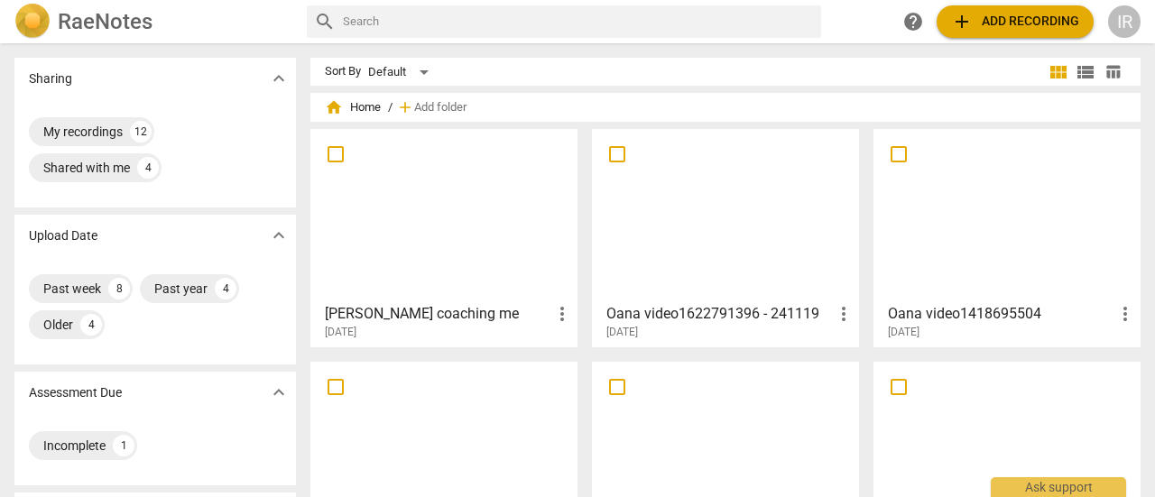  I want to click on a: LogoRaeNotes, so click(153, 22).